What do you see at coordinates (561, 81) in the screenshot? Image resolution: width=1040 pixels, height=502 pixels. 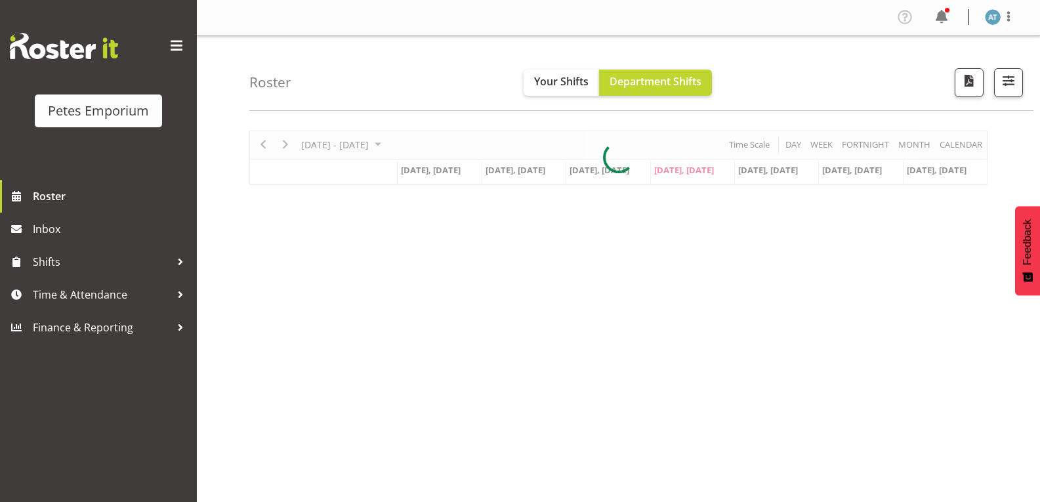 I see `span: Your Shifts` at bounding box center [561, 81].